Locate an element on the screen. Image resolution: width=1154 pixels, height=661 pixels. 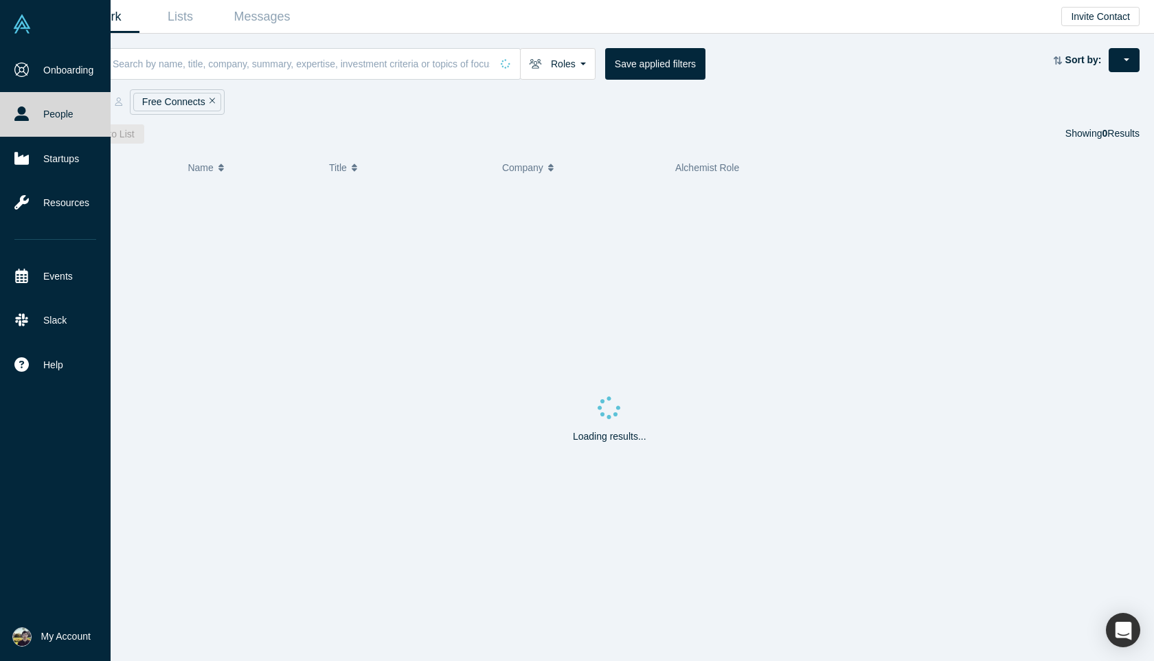
input: Search by name, title, company, summary, expertise, investment criteria or topics of focus is located at coordinates (301, 63).